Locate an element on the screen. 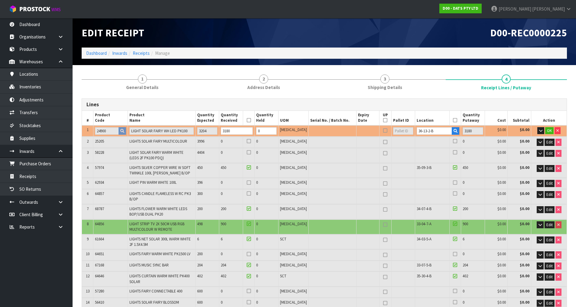 This screenshot has width=576, height=307. span: 64857 is located at coordinates (99, 193).